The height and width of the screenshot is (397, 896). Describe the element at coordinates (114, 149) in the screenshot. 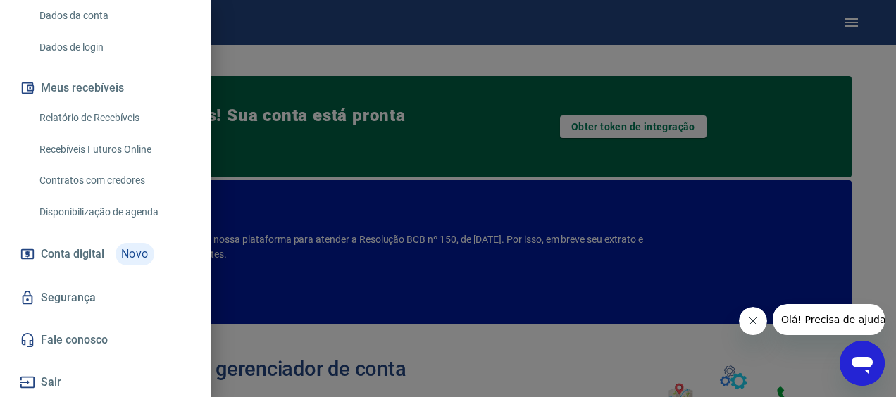

I see `a: Recebíveis Futuros Online` at that location.